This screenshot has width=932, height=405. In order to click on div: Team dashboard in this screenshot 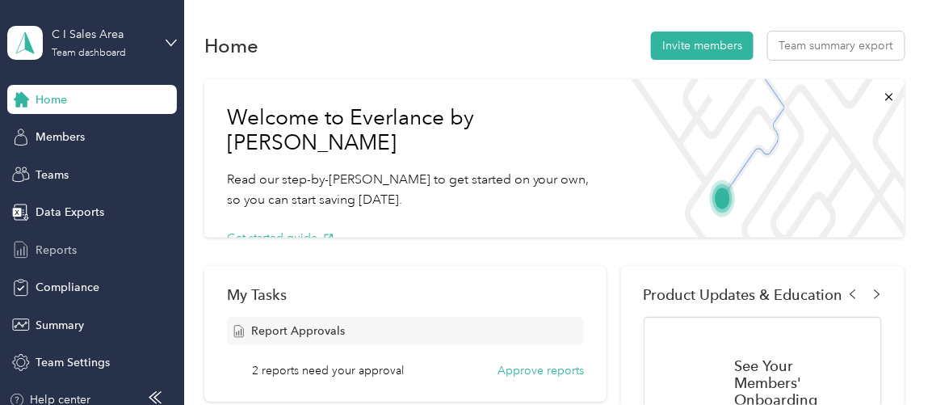, I will do `click(89, 53)`.